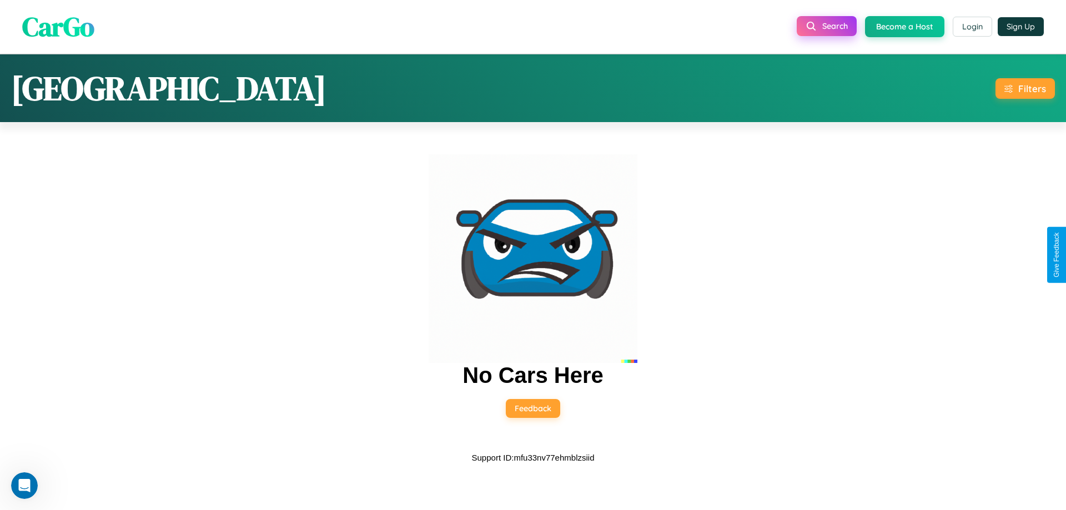 The image size is (1066, 510). Describe the element at coordinates (1020, 27) in the screenshot. I see `button: Sign Up` at that location.